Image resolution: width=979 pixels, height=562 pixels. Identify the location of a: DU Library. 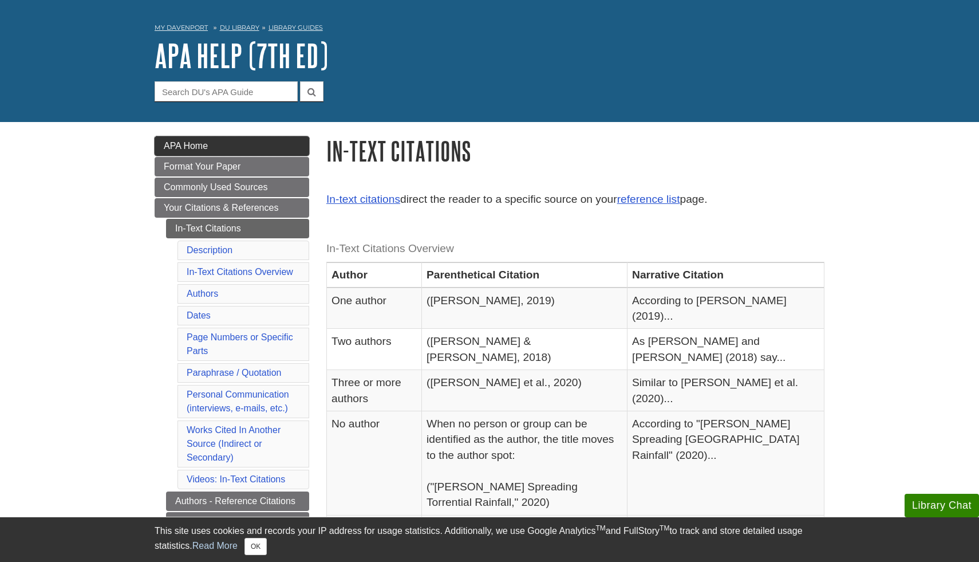
(239, 27).